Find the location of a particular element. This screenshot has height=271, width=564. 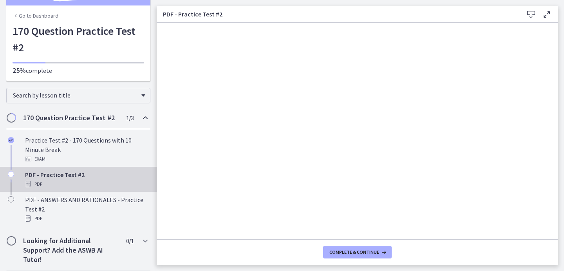

span: Complete & continue is located at coordinates (354, 252).